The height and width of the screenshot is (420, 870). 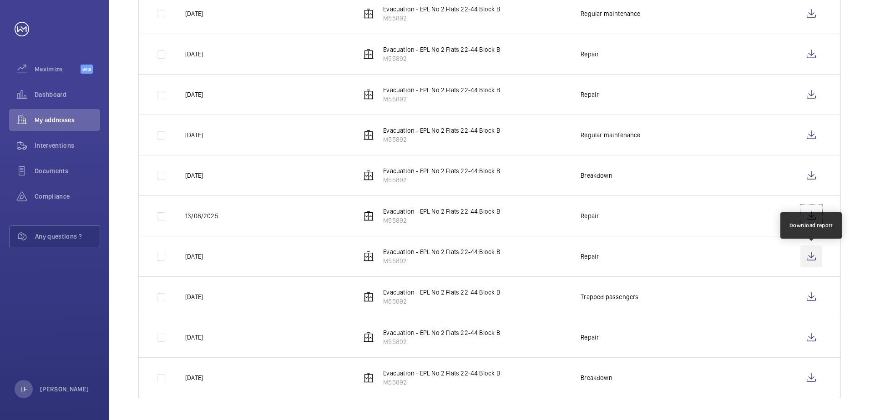 I want to click on span: Documents, so click(x=67, y=171).